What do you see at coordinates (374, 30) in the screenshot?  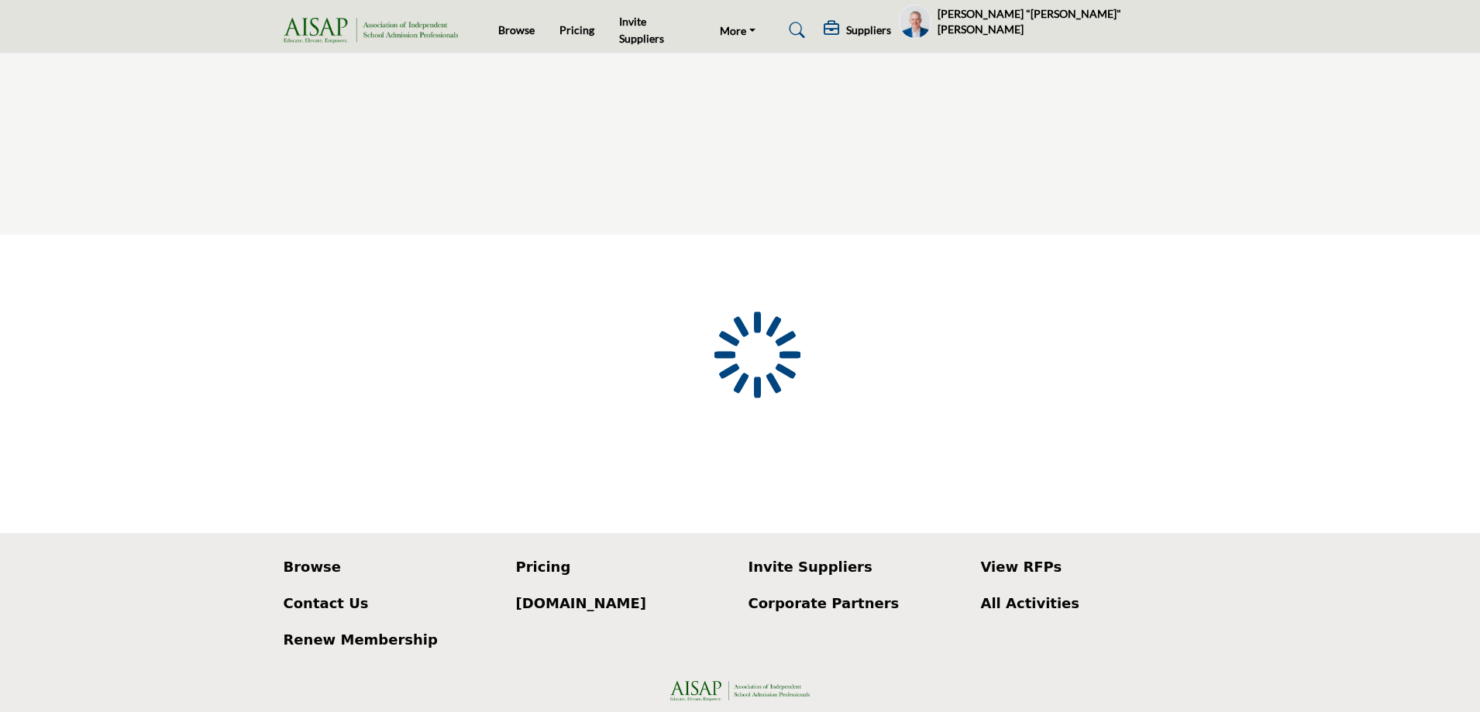 I see `img: Site Logo` at bounding box center [374, 30].